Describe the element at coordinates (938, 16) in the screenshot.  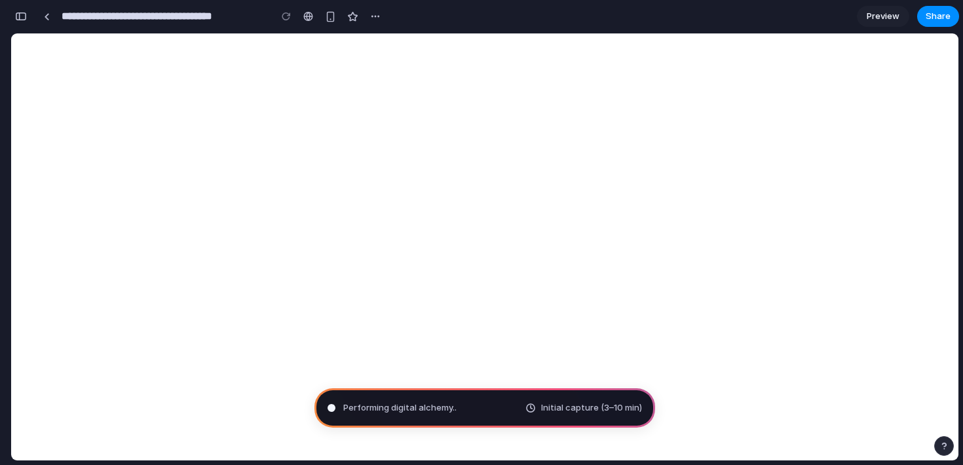
I see `span: Share` at that location.